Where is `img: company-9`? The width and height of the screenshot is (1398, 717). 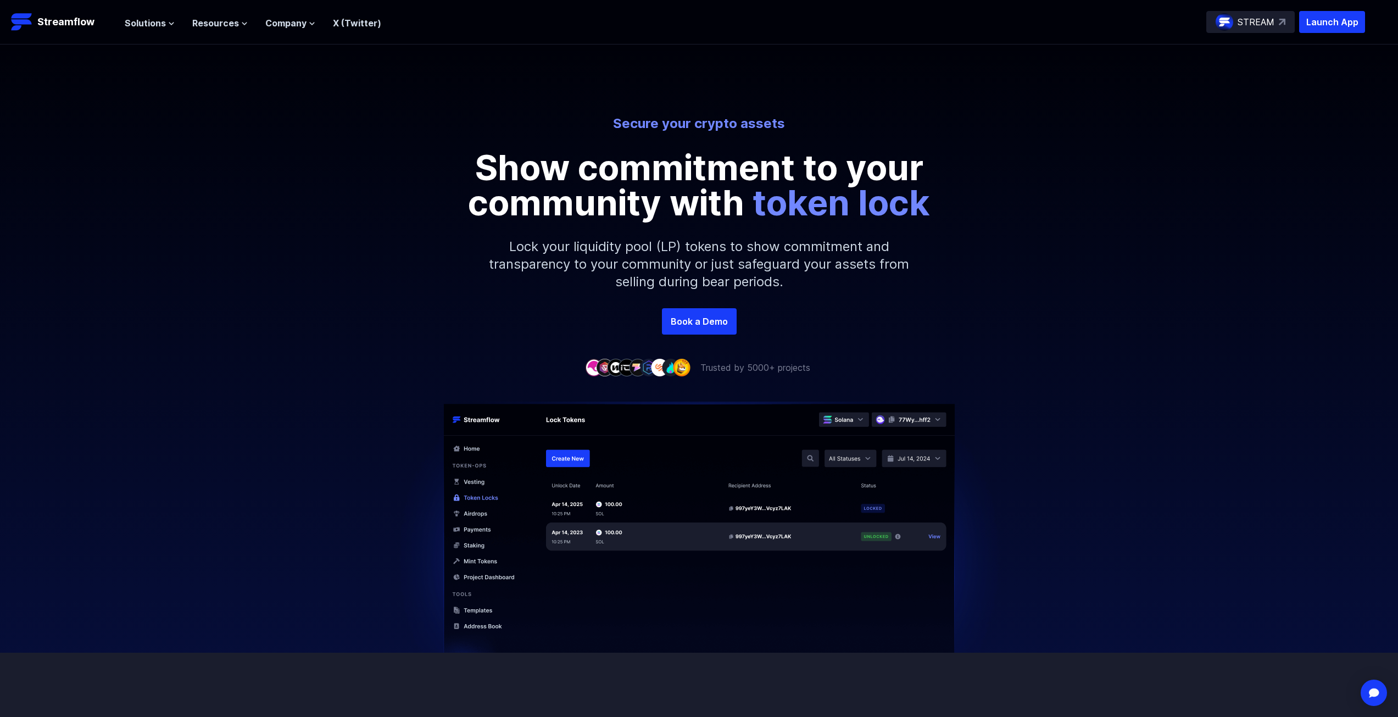 img: company-9 is located at coordinates (682, 367).